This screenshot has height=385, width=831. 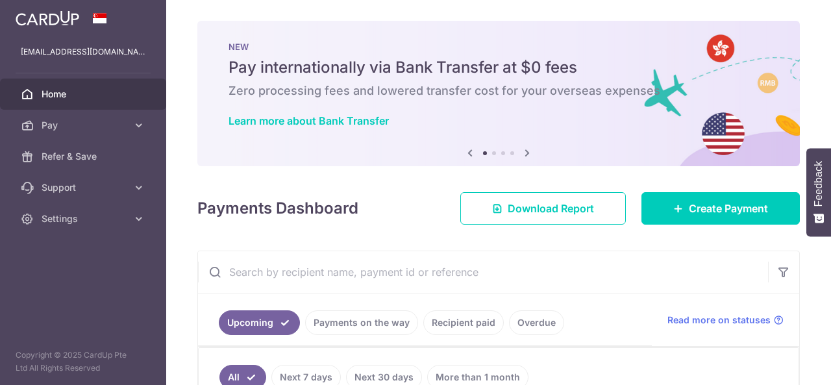 What do you see at coordinates (725, 320) in the screenshot?
I see `a: Read more on statuses` at bounding box center [725, 320].